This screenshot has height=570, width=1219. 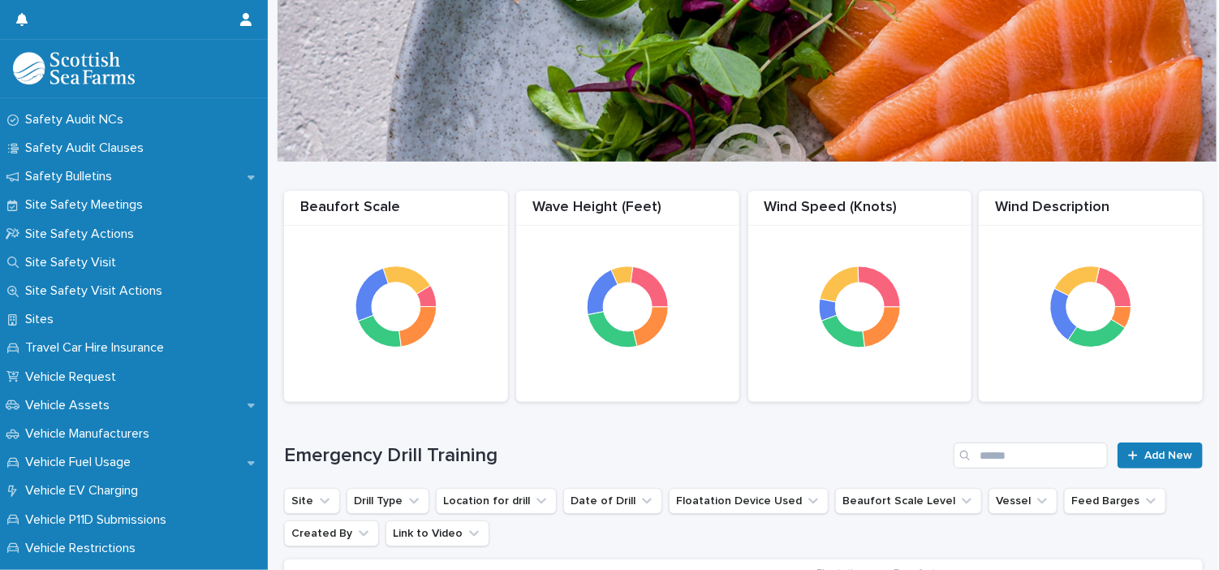 I want to click on button: Vessel, so click(x=1023, y=501).